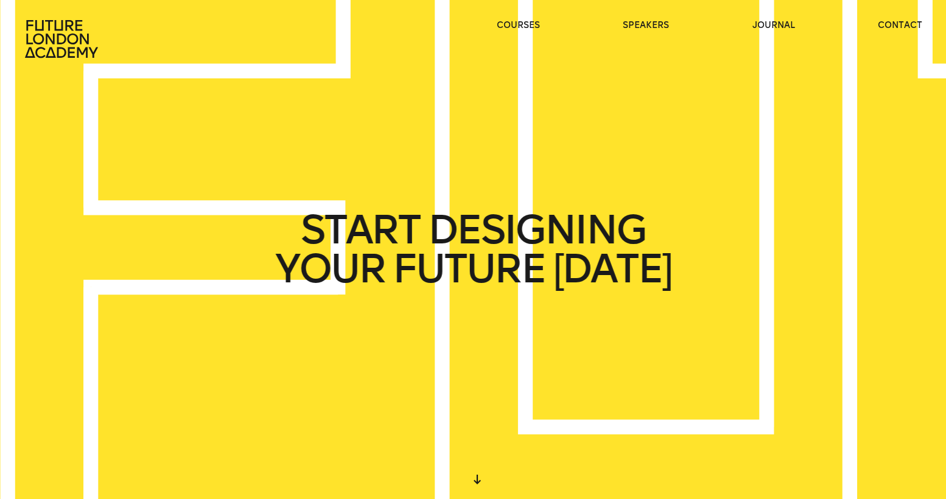 The image size is (946, 499). I want to click on a: speakers, so click(646, 26).